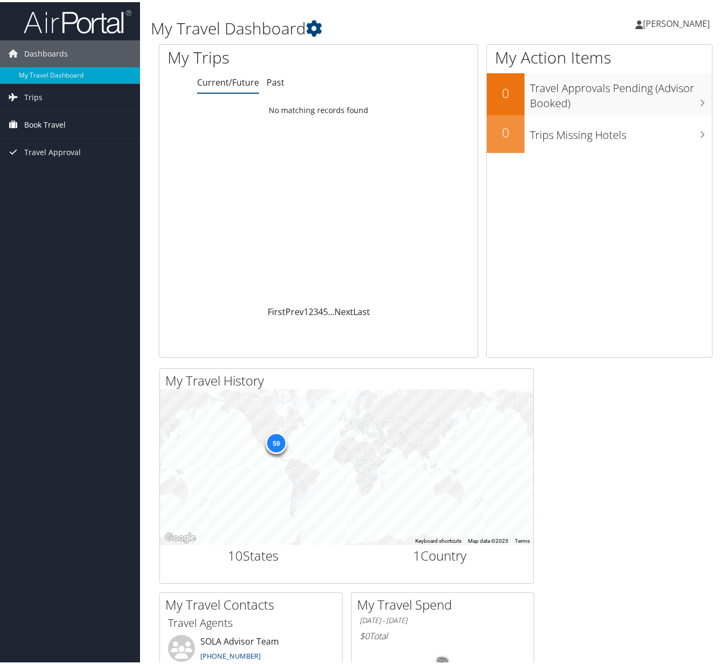 The height and width of the screenshot is (664, 727). Describe the element at coordinates (361, 310) in the screenshot. I see `a: Last` at that location.